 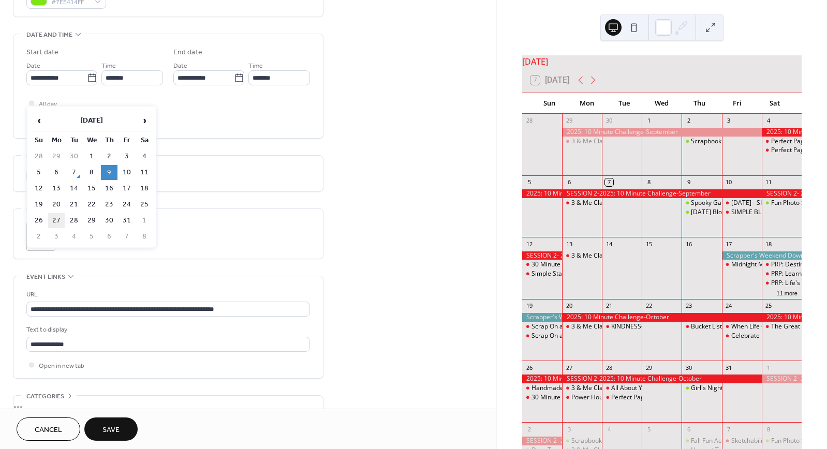 What do you see at coordinates (609, 182) in the screenshot?
I see `div: 7` at bounding box center [609, 182].